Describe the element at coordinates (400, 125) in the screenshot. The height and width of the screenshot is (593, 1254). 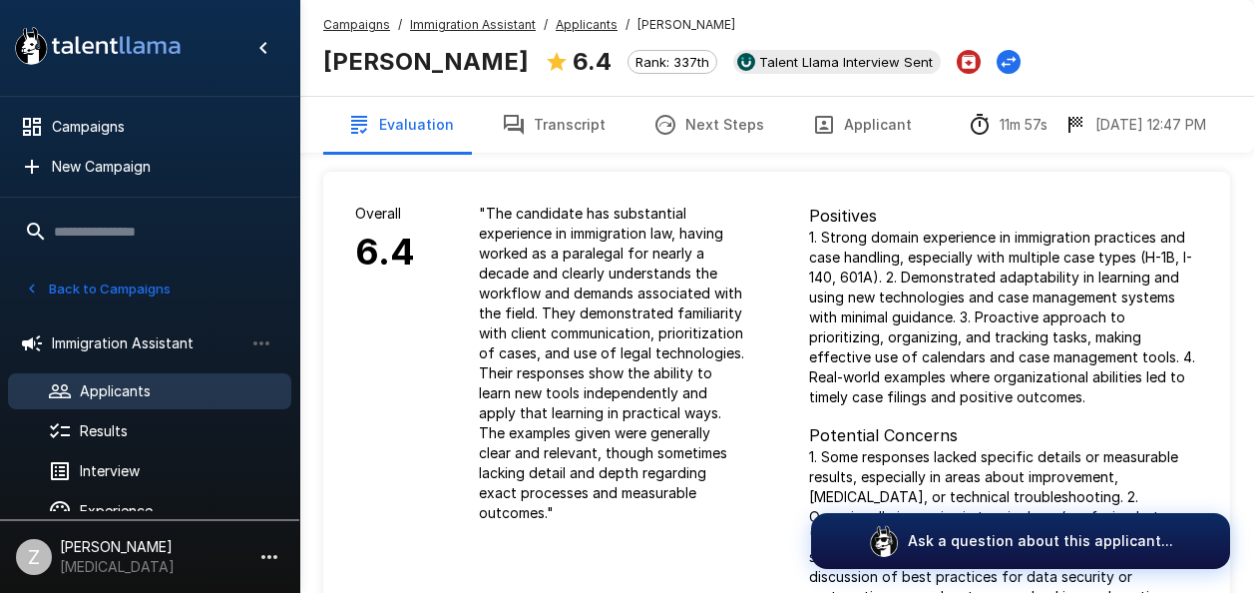
I see `button: Evaluation` at that location.